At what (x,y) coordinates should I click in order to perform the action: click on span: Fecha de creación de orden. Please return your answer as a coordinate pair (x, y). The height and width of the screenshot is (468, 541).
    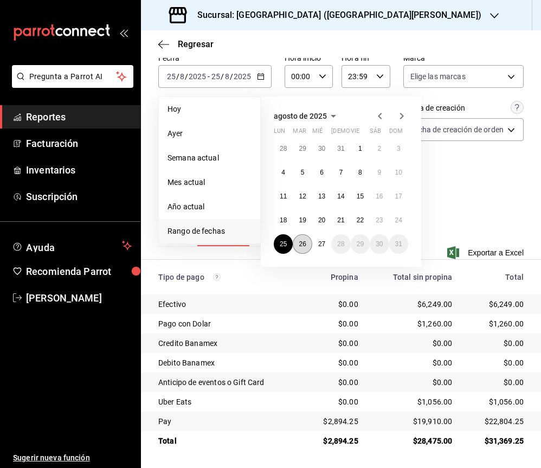
    Looking at the image, I should click on (457, 130).